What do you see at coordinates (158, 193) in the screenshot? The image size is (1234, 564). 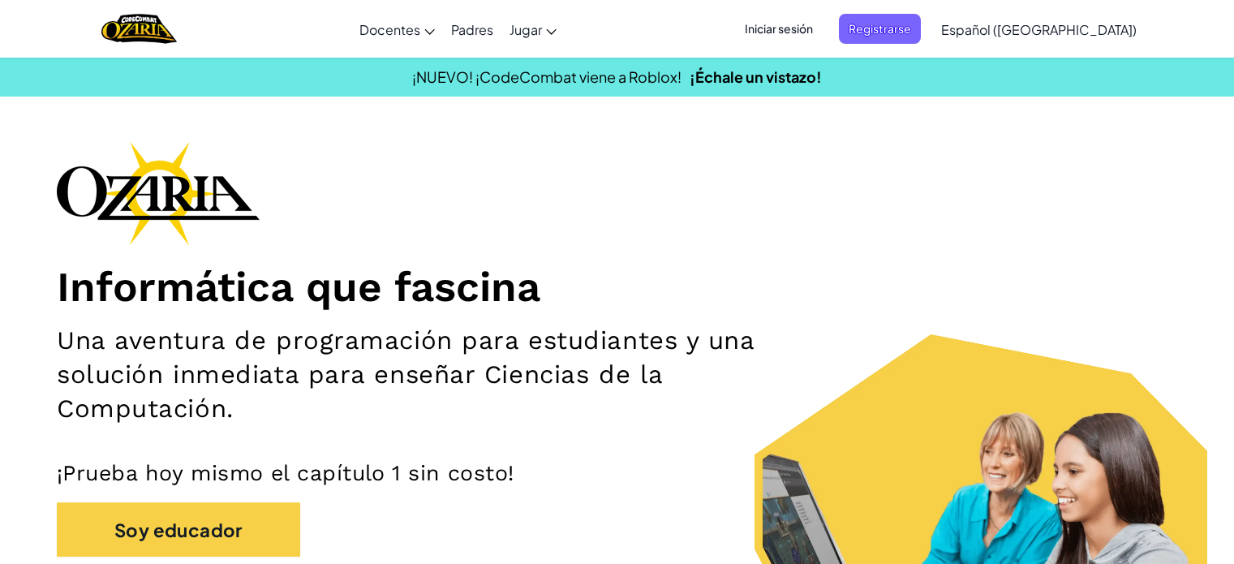 I see `img: Logotipo de la marca Ozaria` at bounding box center [158, 193].